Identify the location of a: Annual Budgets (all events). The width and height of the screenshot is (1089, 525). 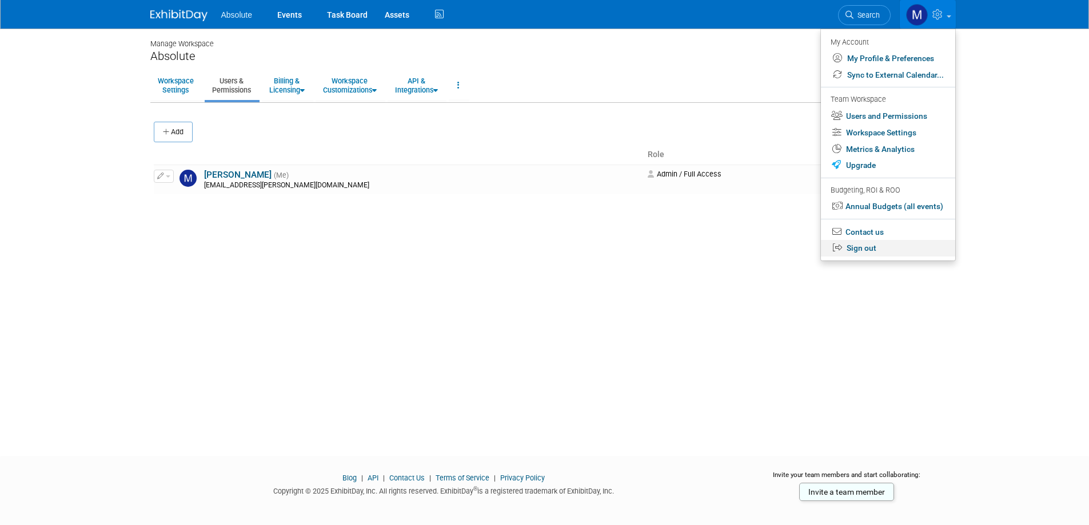
(887, 206).